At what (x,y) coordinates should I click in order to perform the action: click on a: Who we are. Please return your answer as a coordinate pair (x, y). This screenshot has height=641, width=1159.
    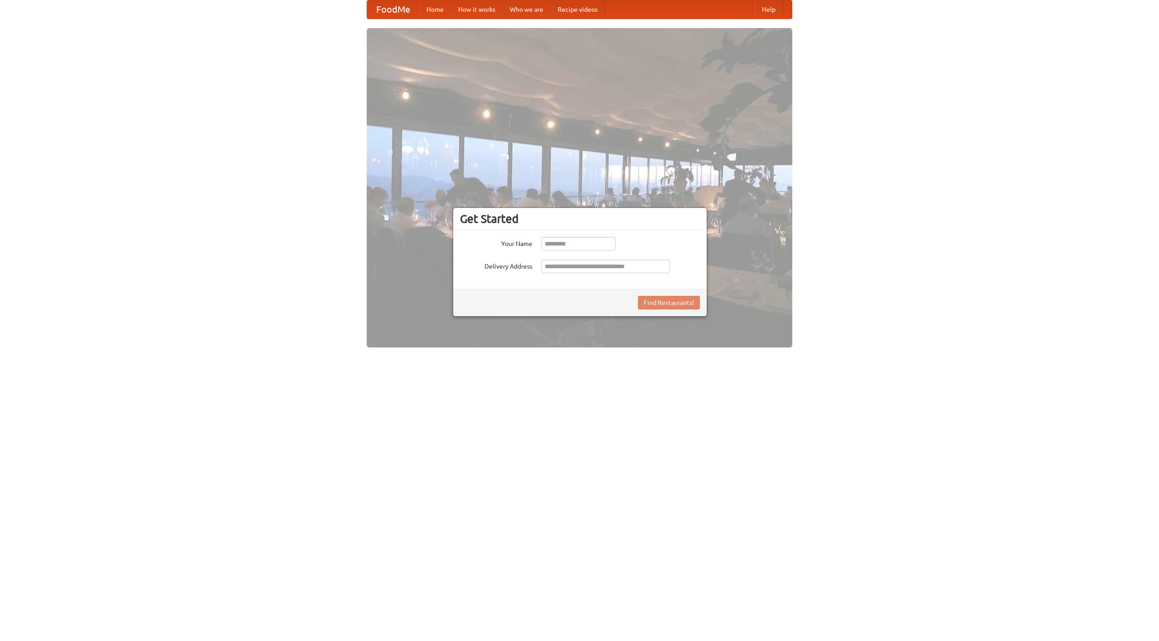
    Looking at the image, I should click on (527, 10).